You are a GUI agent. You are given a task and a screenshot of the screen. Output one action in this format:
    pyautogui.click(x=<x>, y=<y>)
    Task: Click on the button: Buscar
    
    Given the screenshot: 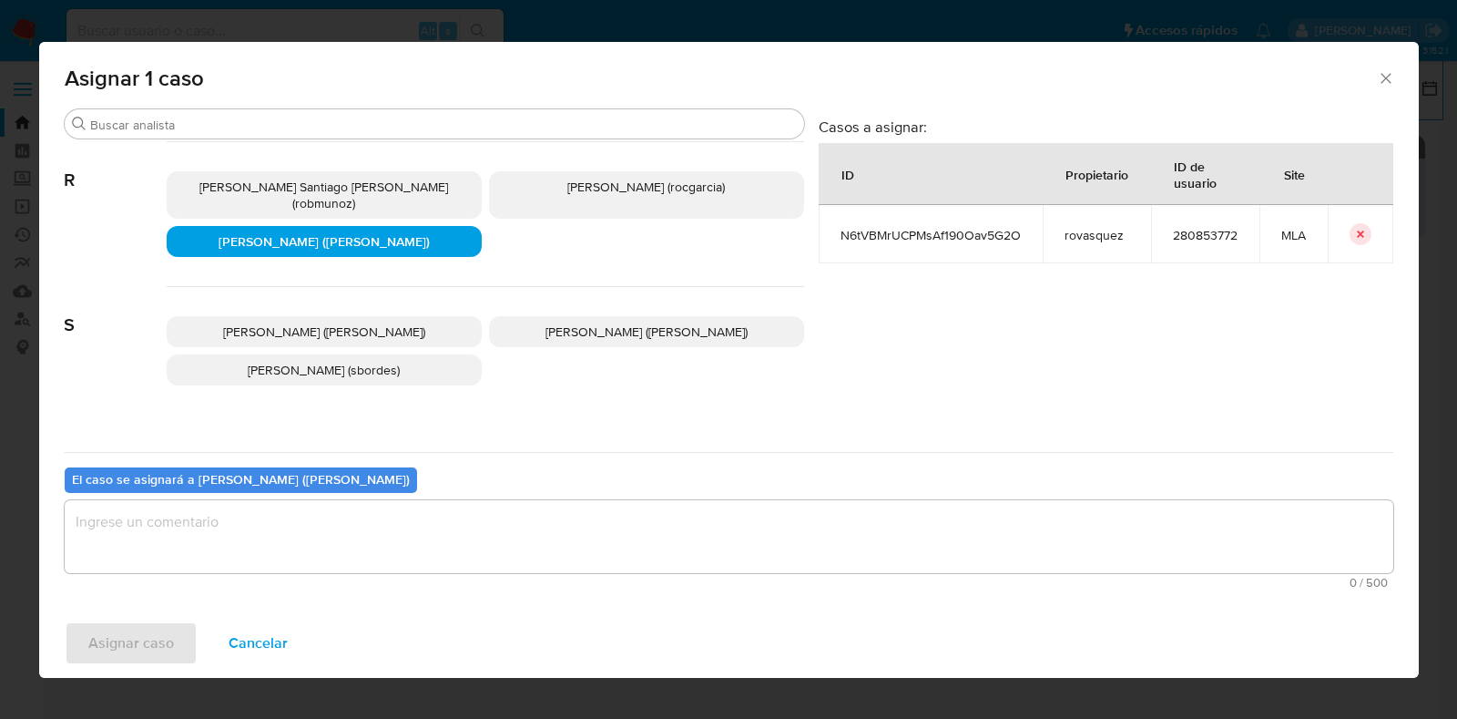 What is the action you would take?
    pyautogui.click(x=79, y=124)
    